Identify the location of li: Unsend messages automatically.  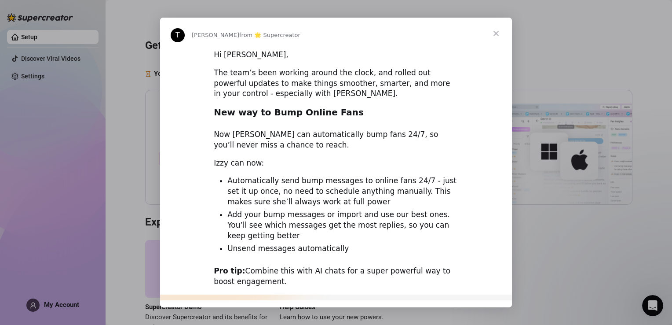
(343, 248).